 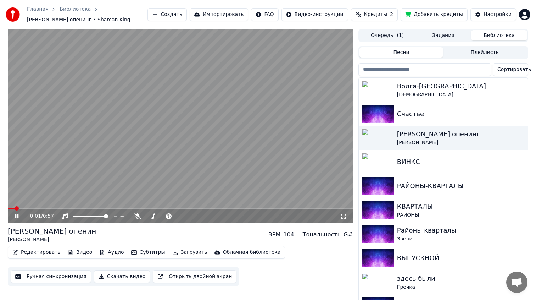 What do you see at coordinates (289, 234) in the screenshot?
I see `div: 104` at bounding box center [289, 234].